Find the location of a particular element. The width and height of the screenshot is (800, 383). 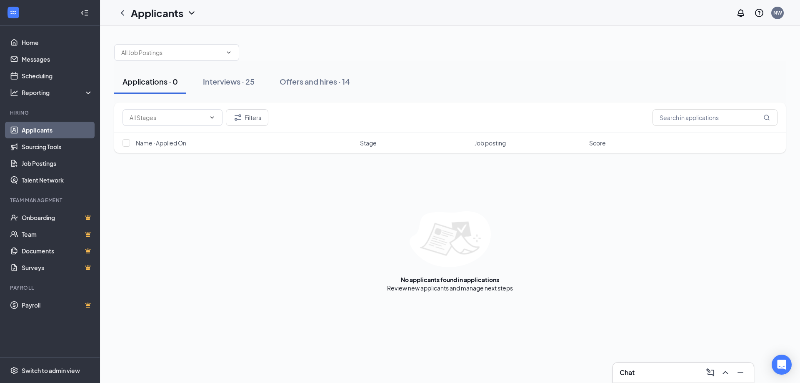

a: ChevronLeft is located at coordinates (122, 13).